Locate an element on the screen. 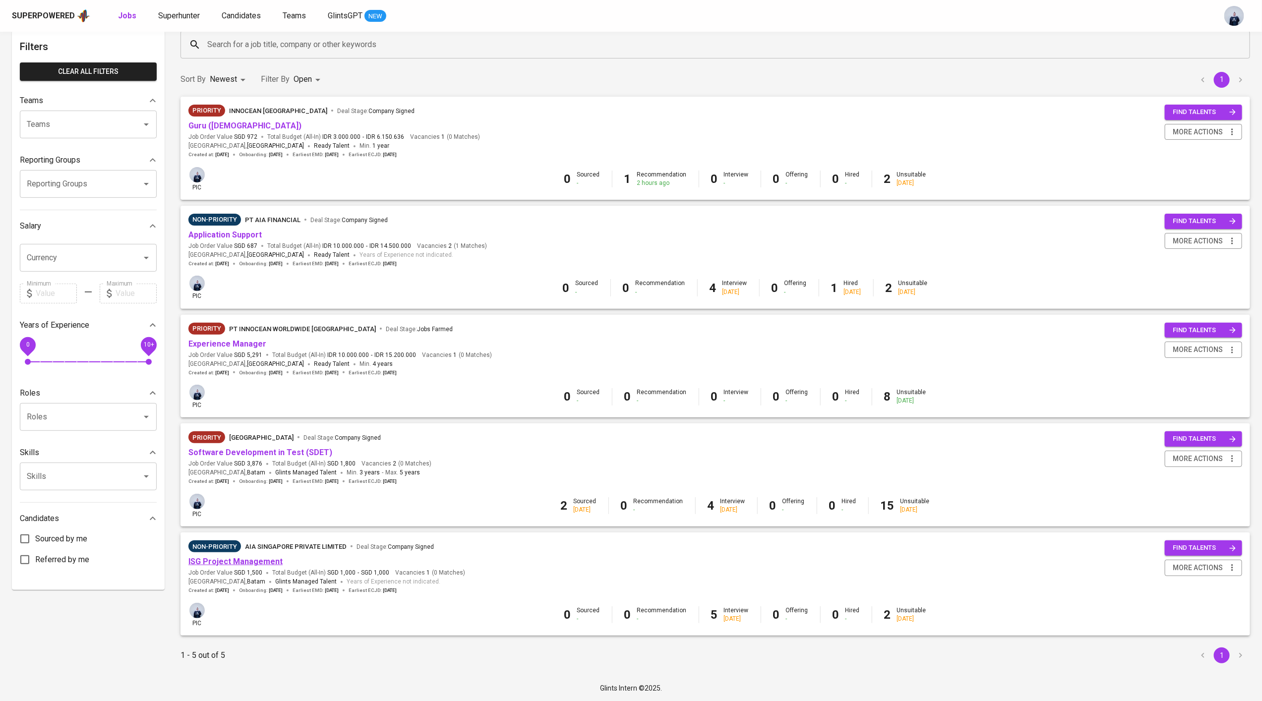 The height and width of the screenshot is (701, 1262). b: Jobs is located at coordinates (127, 15).